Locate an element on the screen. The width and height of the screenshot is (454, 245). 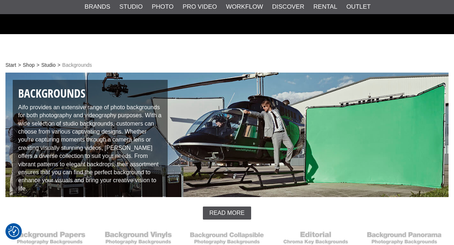
span: Backgrounds is located at coordinates (77, 65).